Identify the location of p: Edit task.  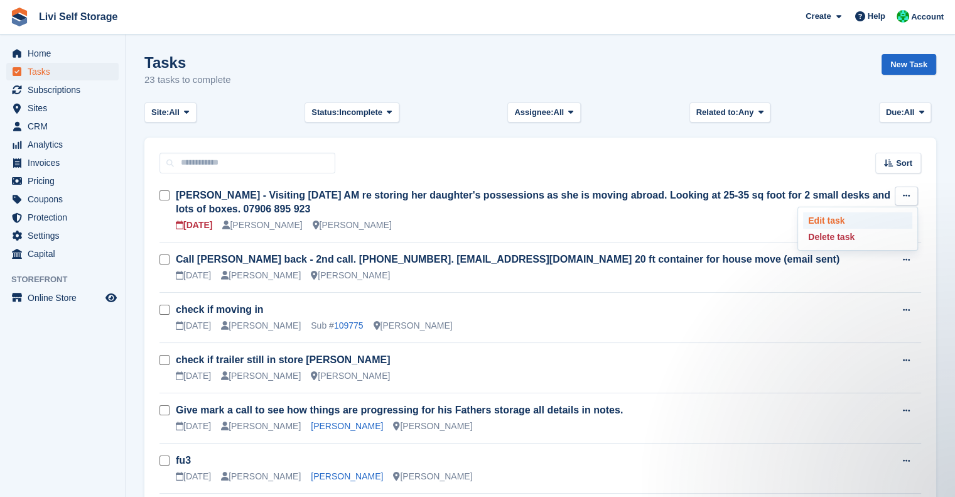
(858, 220).